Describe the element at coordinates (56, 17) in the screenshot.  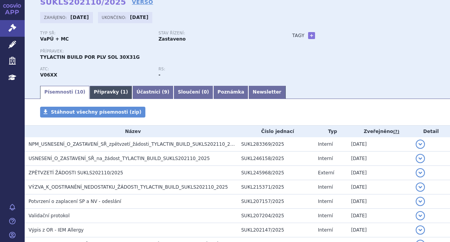
I see `span: Zahájeno:` at that location.